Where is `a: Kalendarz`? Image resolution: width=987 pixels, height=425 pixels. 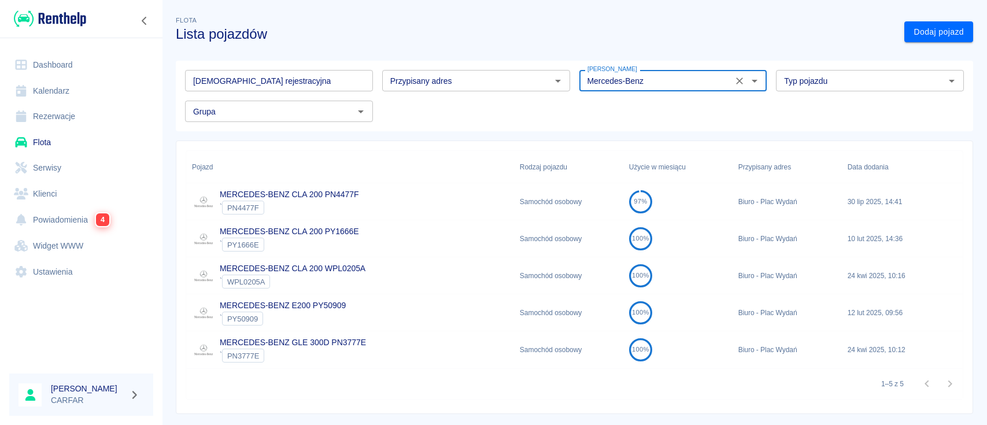
a: Kalendarz is located at coordinates (81, 91).